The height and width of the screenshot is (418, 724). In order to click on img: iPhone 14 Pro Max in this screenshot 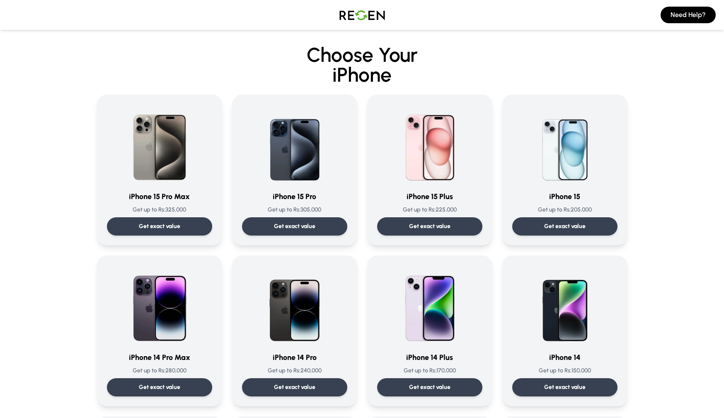, I will do `click(160, 305)`.